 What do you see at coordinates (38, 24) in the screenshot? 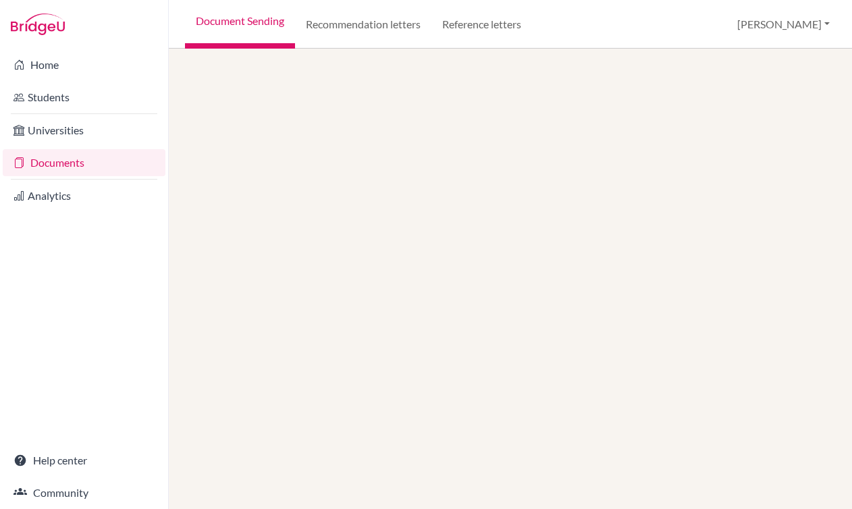
I see `img: Bridge-U` at bounding box center [38, 24].